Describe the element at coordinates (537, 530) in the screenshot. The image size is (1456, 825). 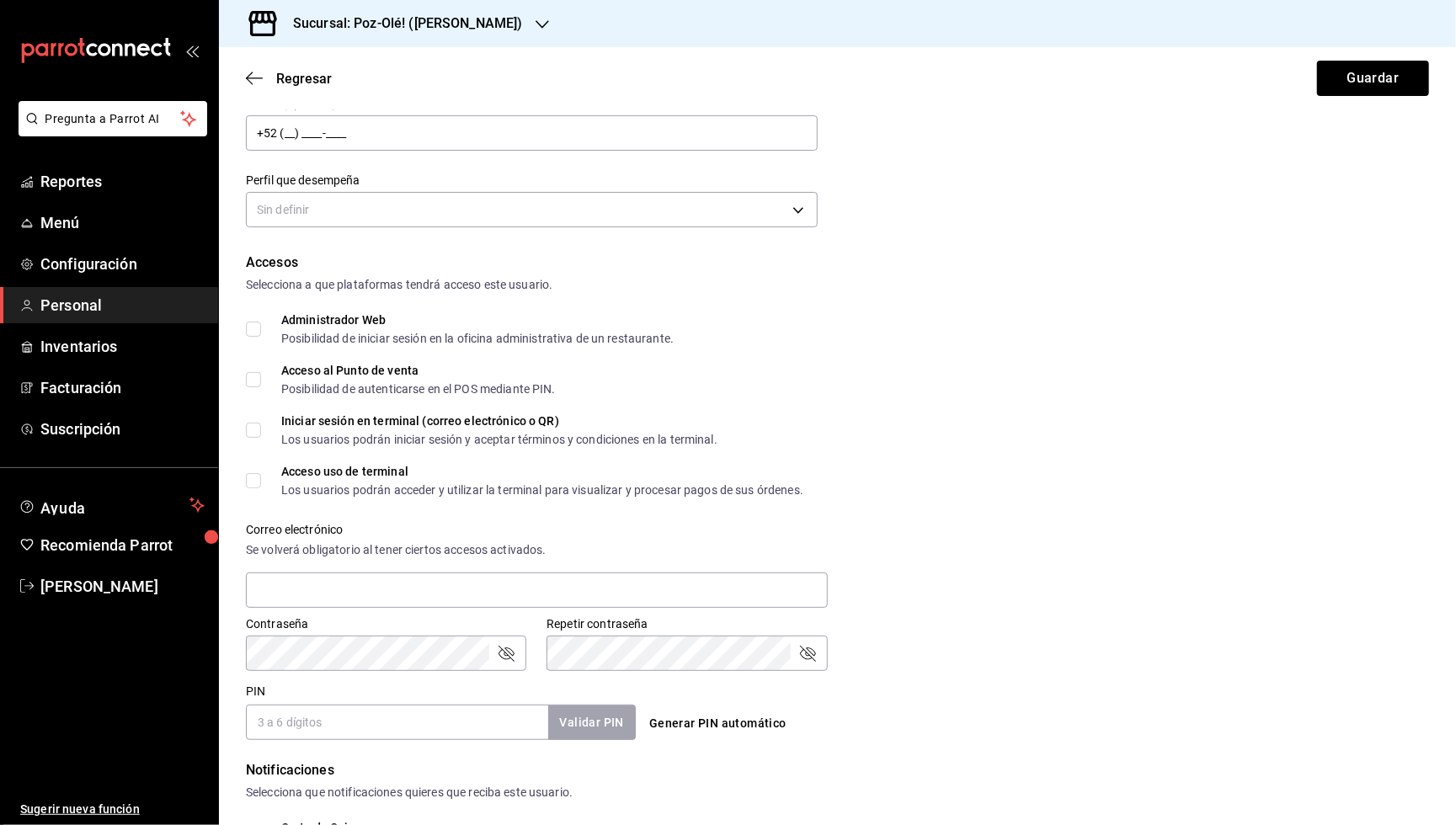
I see `label: Correo electrónico` at that location.